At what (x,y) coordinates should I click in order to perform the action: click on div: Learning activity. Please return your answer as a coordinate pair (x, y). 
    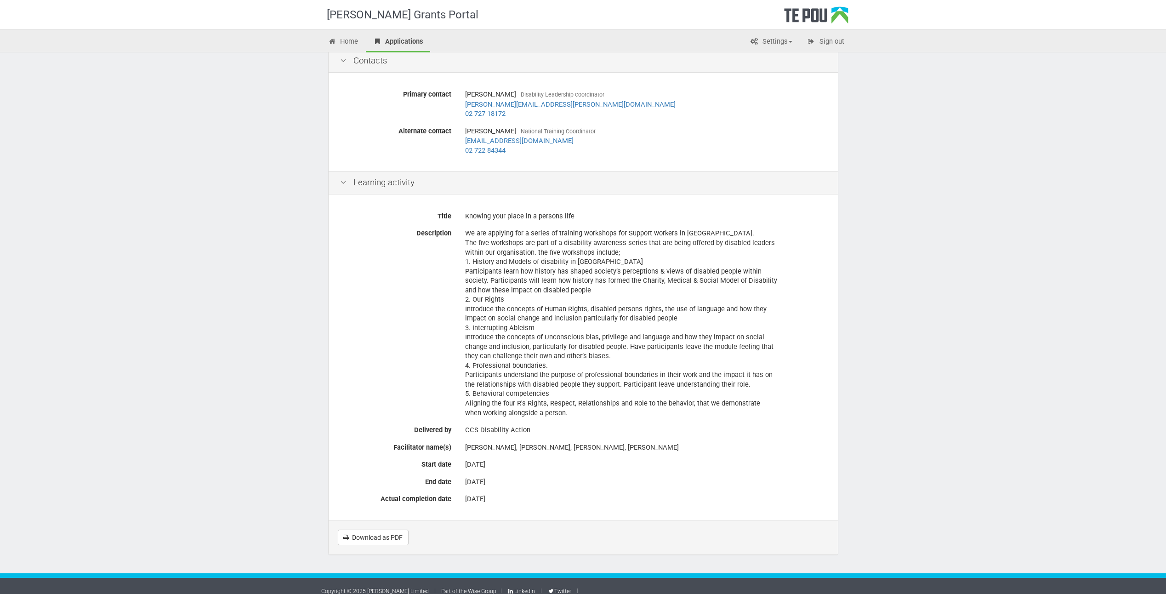
    Looking at the image, I should click on (583, 182).